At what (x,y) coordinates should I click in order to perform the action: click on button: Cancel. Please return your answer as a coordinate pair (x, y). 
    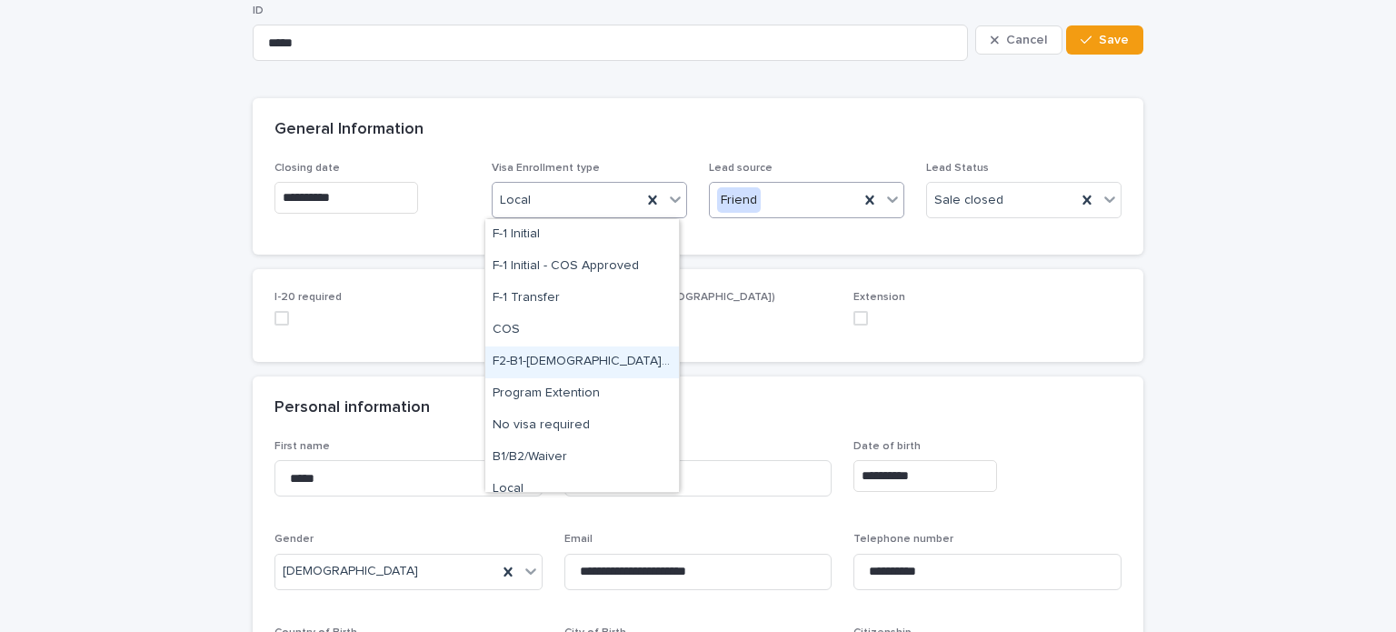
    Looking at the image, I should click on (1019, 40).